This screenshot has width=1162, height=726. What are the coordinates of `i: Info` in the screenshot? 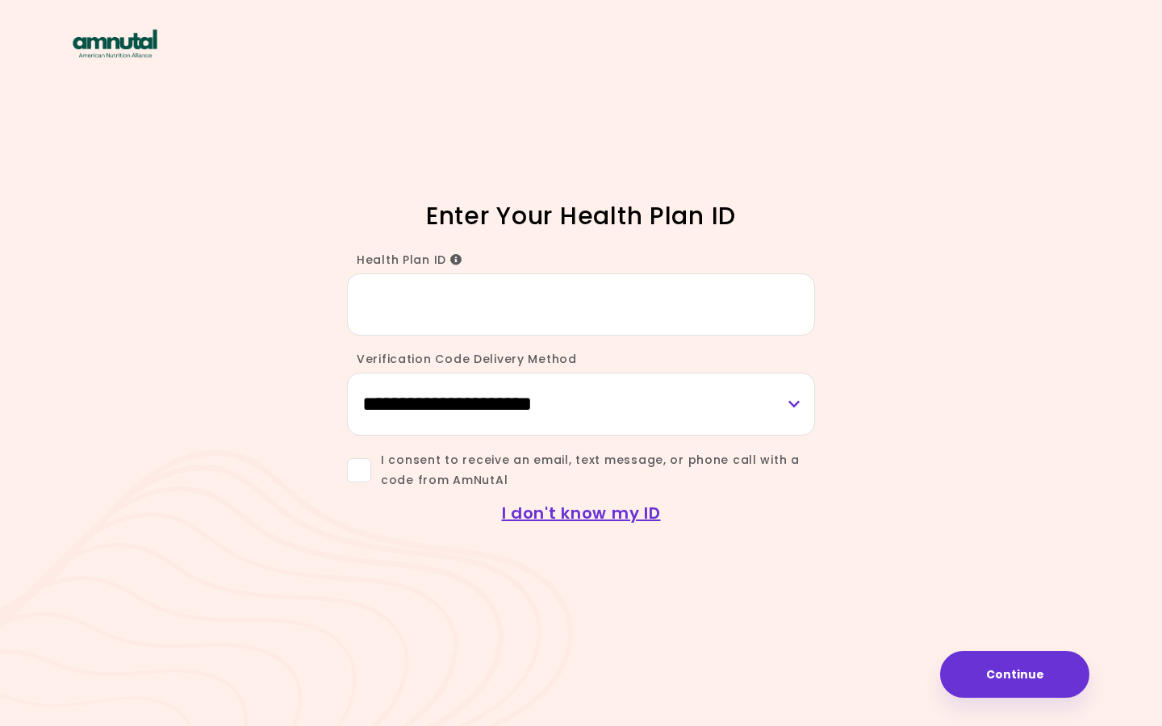 It's located at (456, 260).